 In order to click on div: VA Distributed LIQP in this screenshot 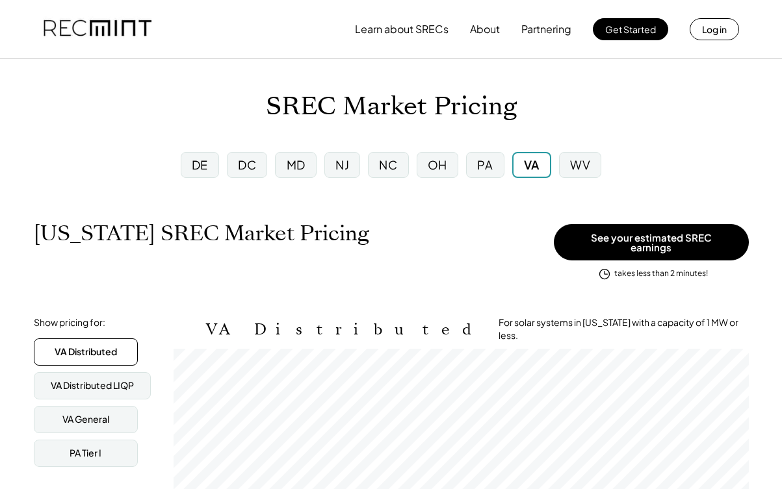, I will do `click(92, 386)`.